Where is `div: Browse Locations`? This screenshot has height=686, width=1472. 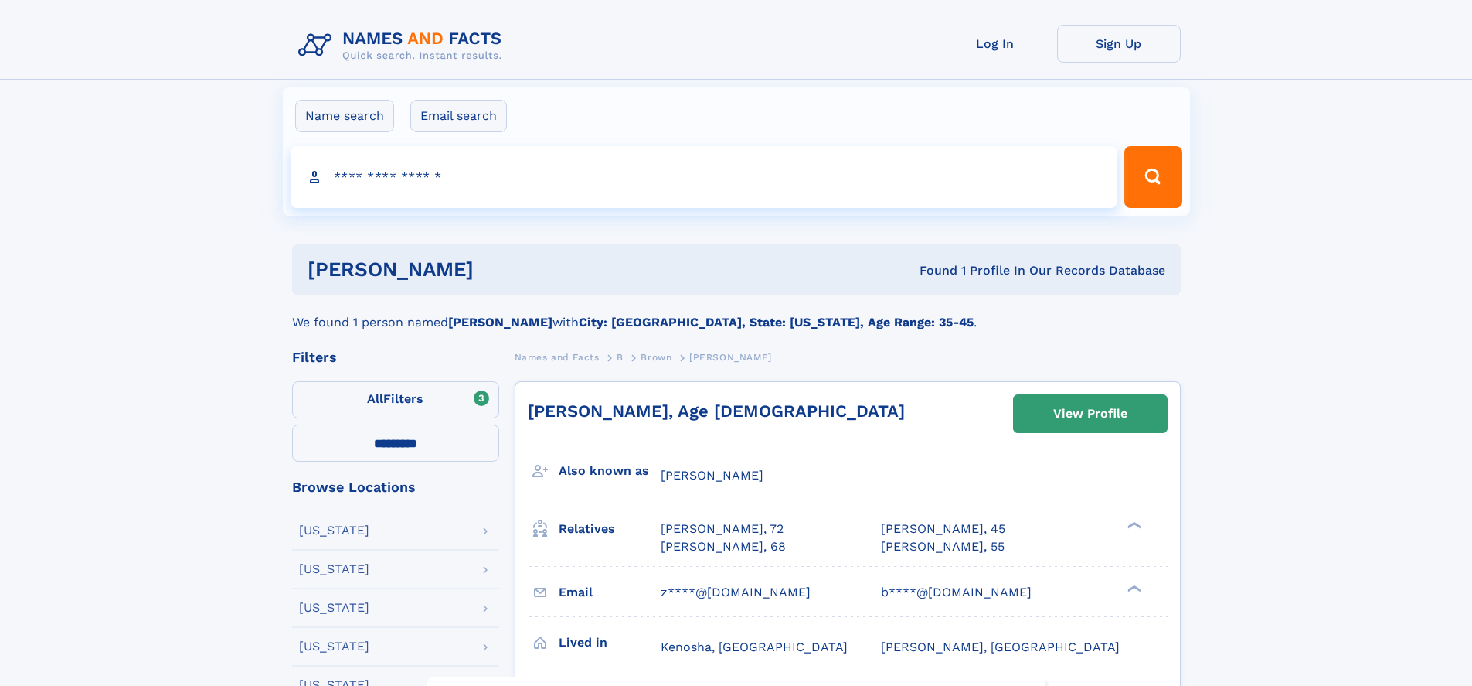
div: Browse Locations is located at coordinates (396, 487).